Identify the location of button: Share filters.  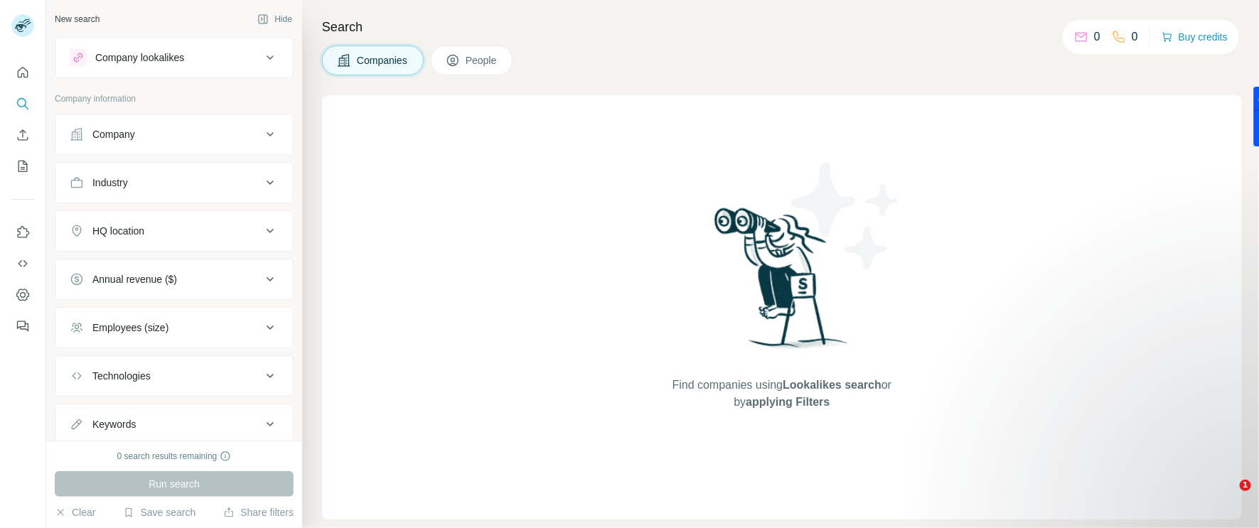
(258, 513).